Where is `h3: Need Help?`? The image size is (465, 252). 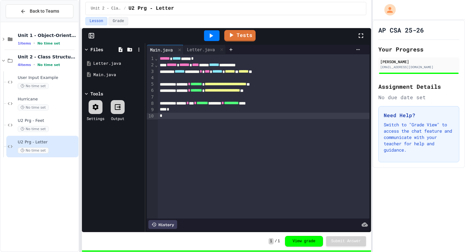
h3: Need Help? is located at coordinates (419, 115).